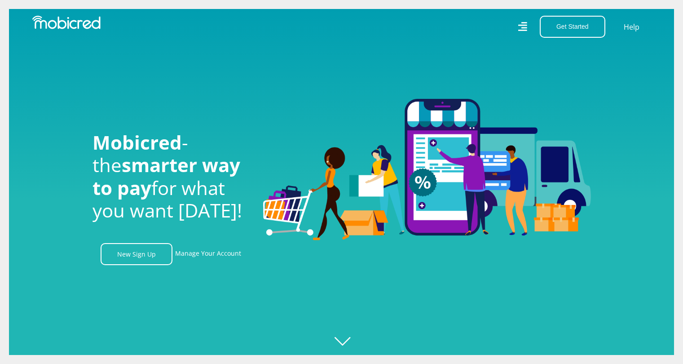  Describe the element at coordinates (137, 142) in the screenshot. I see `span: Mobicred` at that location.